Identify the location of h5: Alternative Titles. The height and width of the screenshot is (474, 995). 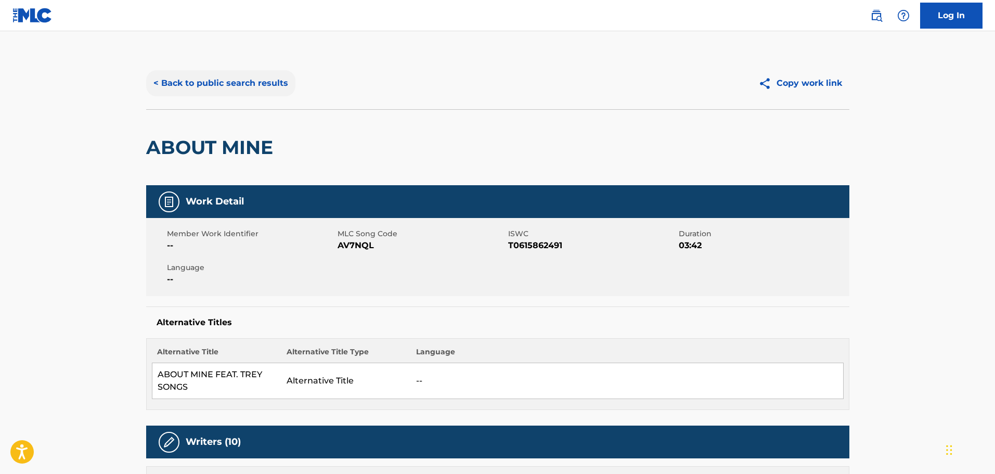
(498, 323).